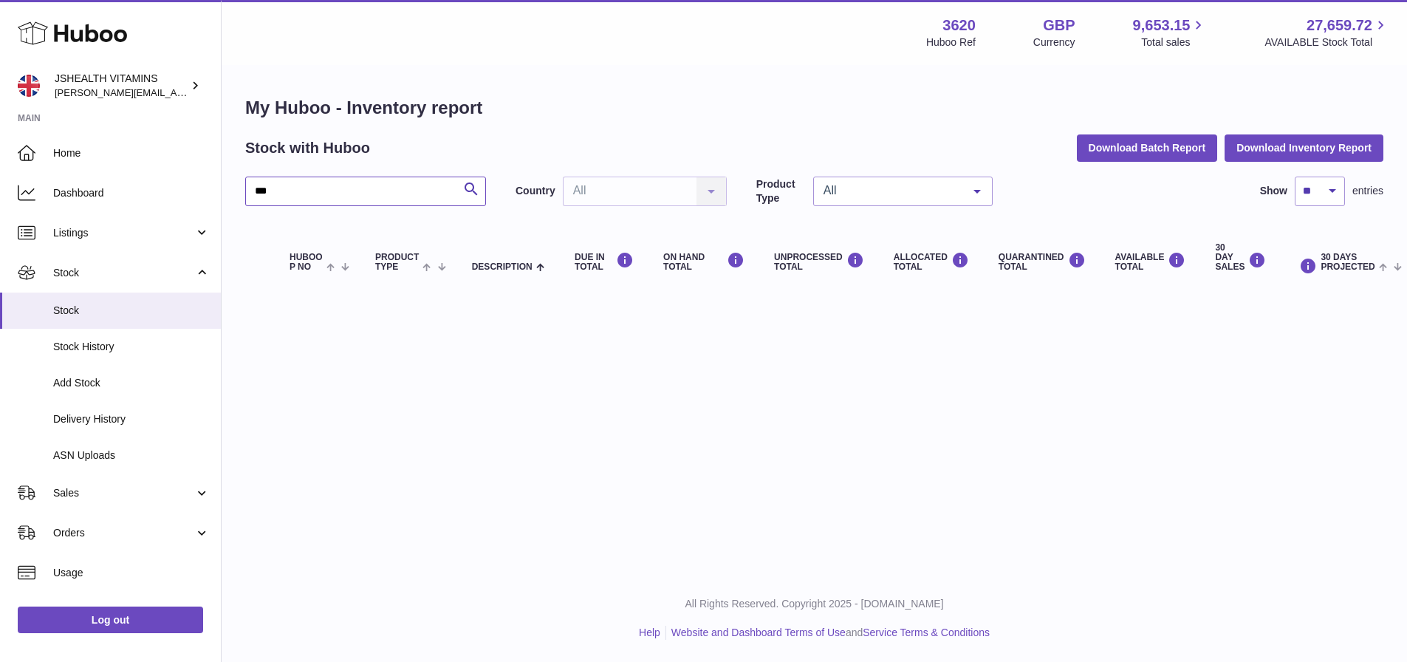 This screenshot has width=1407, height=662. Describe the element at coordinates (926, 632) in the screenshot. I see `a: Service Terms & Conditions` at that location.